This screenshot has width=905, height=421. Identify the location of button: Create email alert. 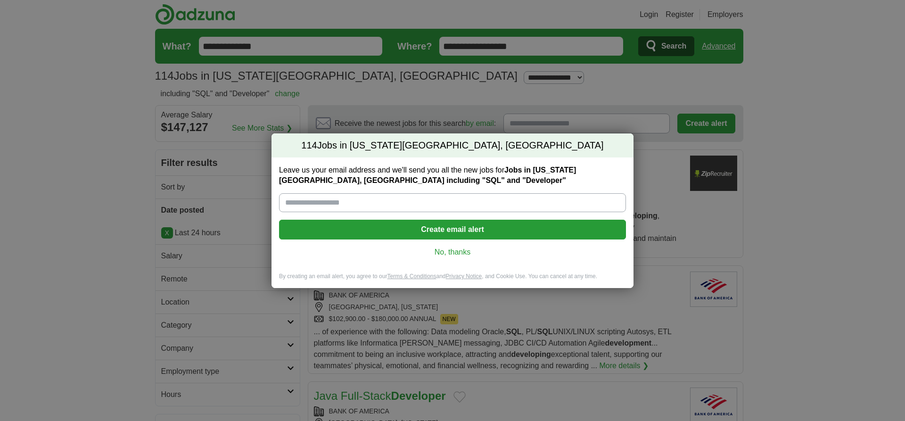
(453, 230).